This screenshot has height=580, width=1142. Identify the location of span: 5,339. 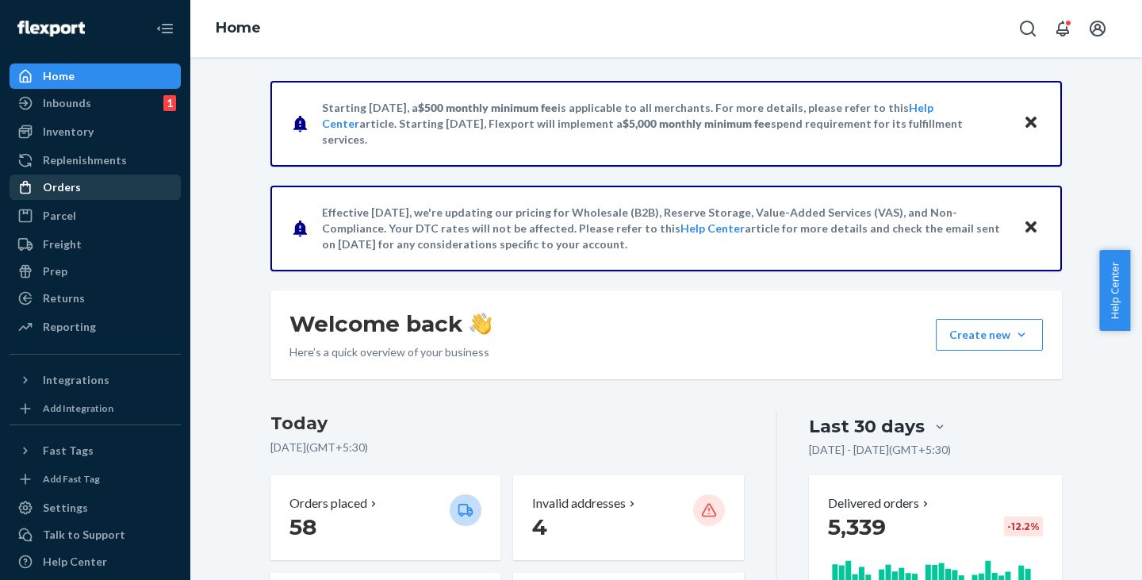
(857, 527).